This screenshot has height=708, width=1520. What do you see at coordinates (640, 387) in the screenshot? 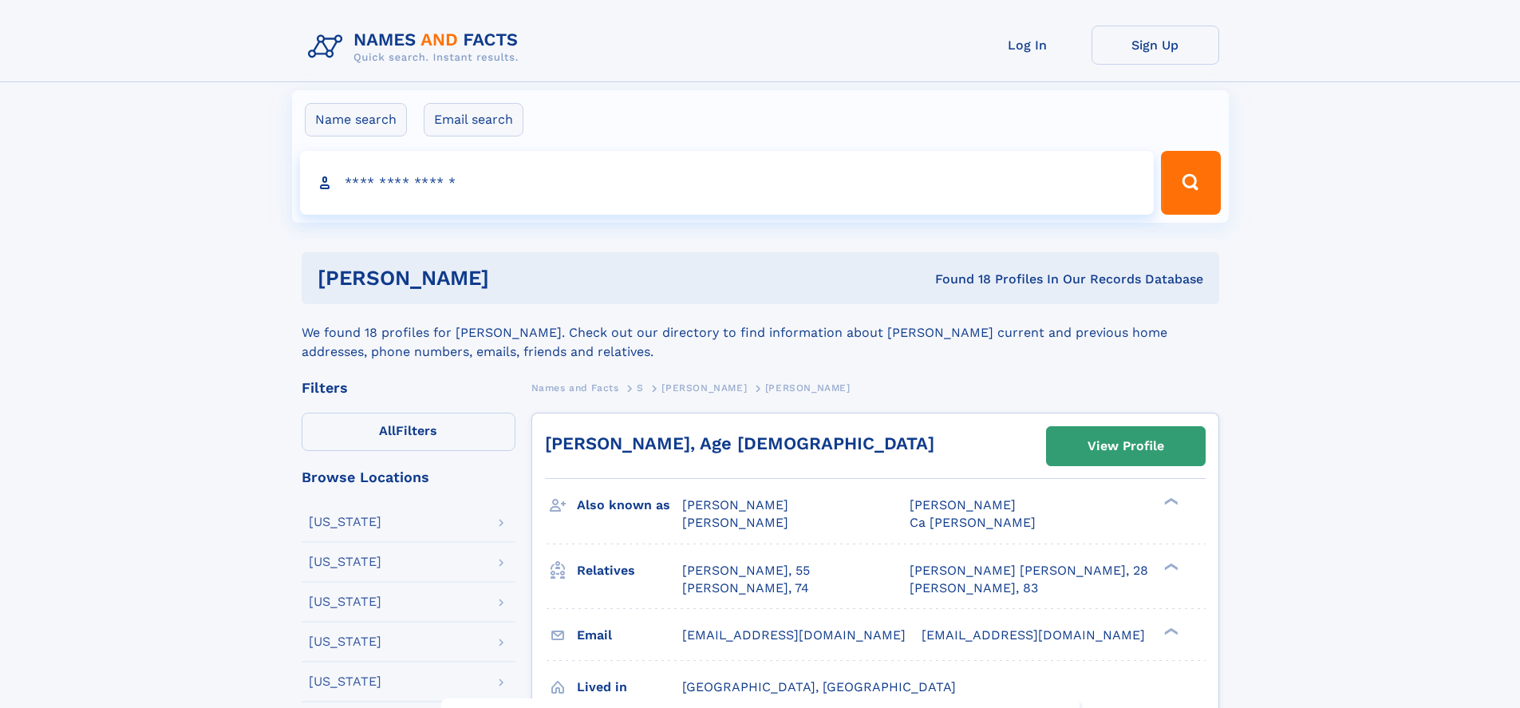
I see `a: S` at bounding box center [640, 387].